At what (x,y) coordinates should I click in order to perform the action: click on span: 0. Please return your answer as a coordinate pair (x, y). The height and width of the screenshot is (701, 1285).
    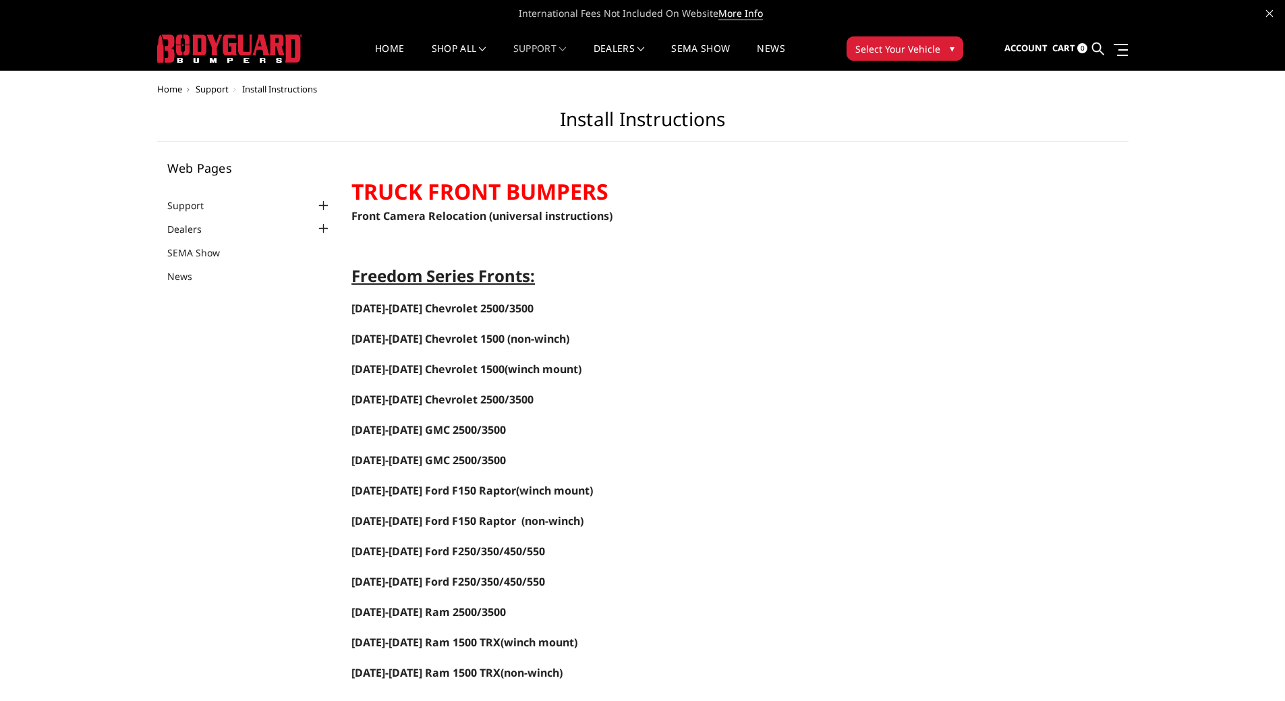
    Looking at the image, I should click on (1082, 48).